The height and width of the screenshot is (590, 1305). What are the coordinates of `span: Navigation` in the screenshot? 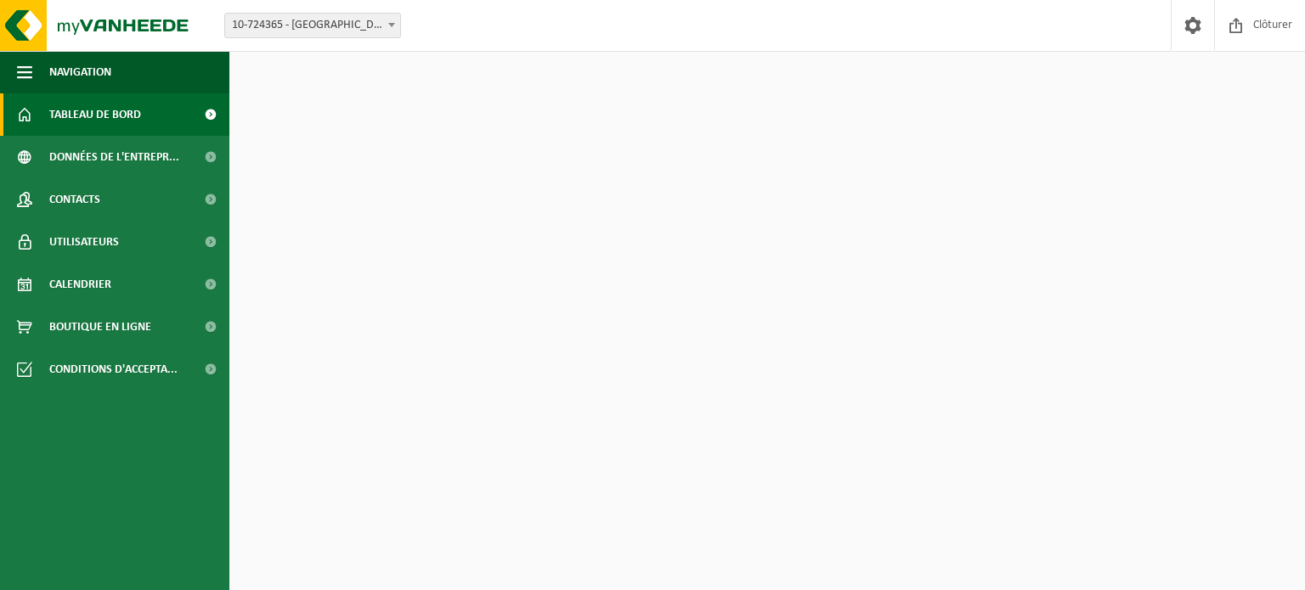 It's located at (80, 72).